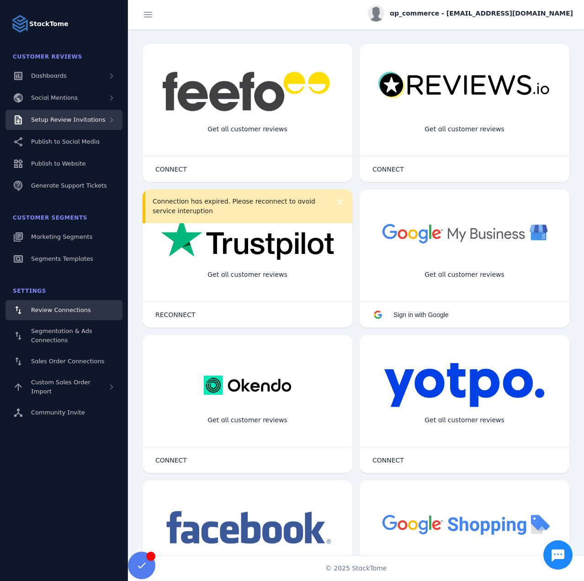 The image size is (584, 581). Describe the element at coordinates (58, 163) in the screenshot. I see `span: Publish to Website` at that location.